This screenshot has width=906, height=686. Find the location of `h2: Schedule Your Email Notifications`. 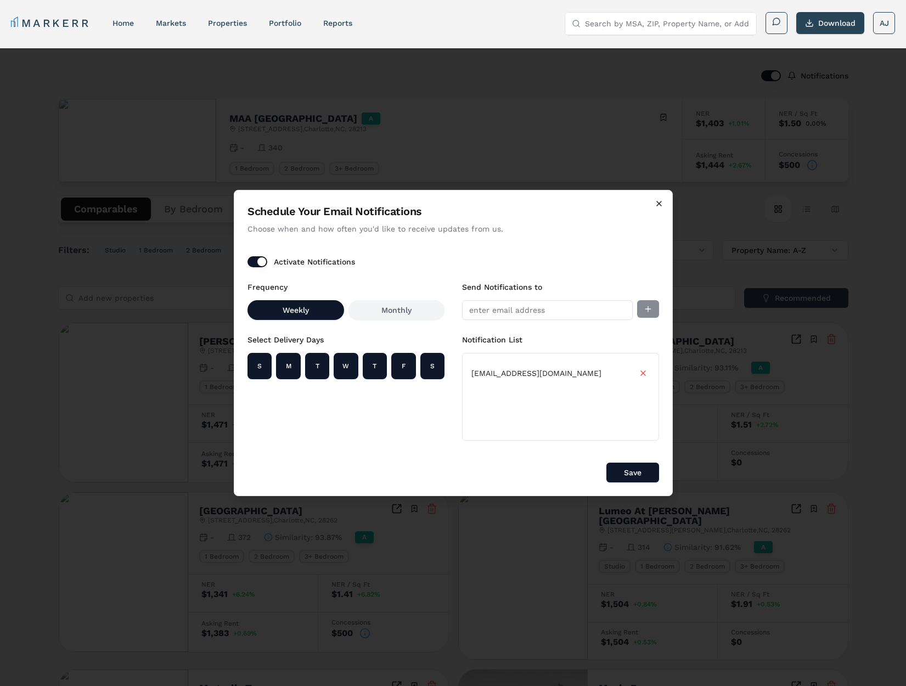

h2: Schedule Your Email Notifications is located at coordinates (453, 211).